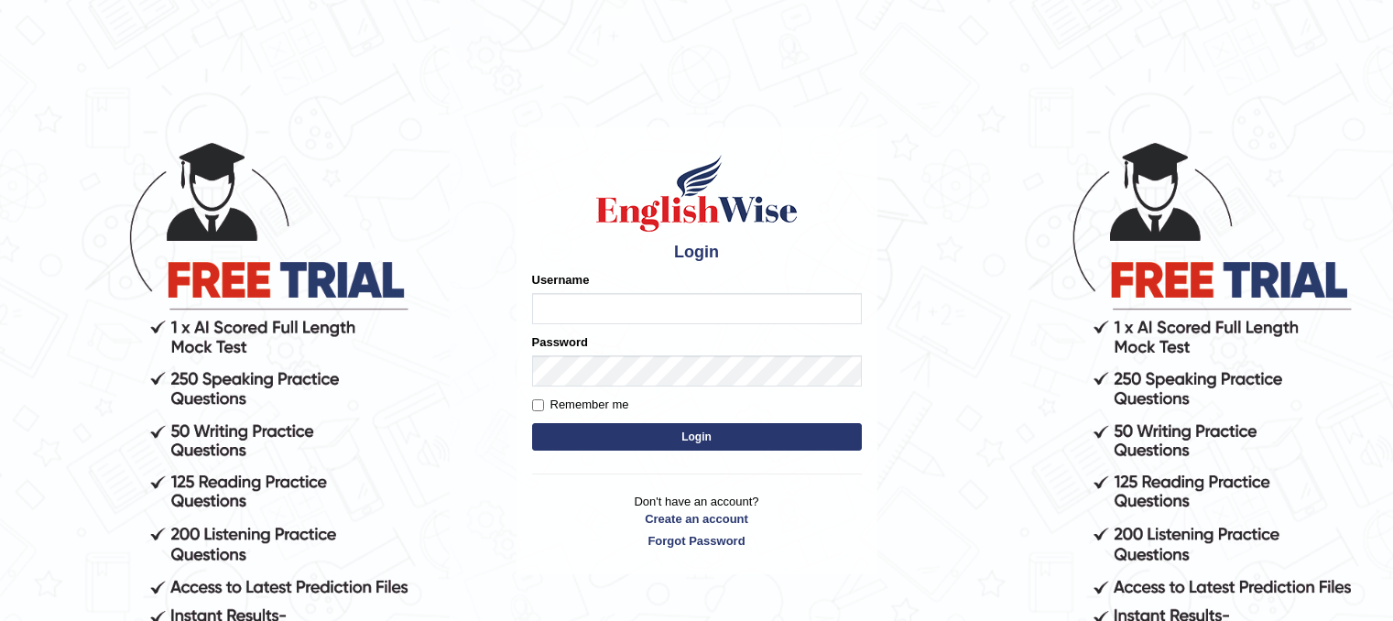 The width and height of the screenshot is (1393, 621). I want to click on p: Don't have an account?, so click(697, 521).